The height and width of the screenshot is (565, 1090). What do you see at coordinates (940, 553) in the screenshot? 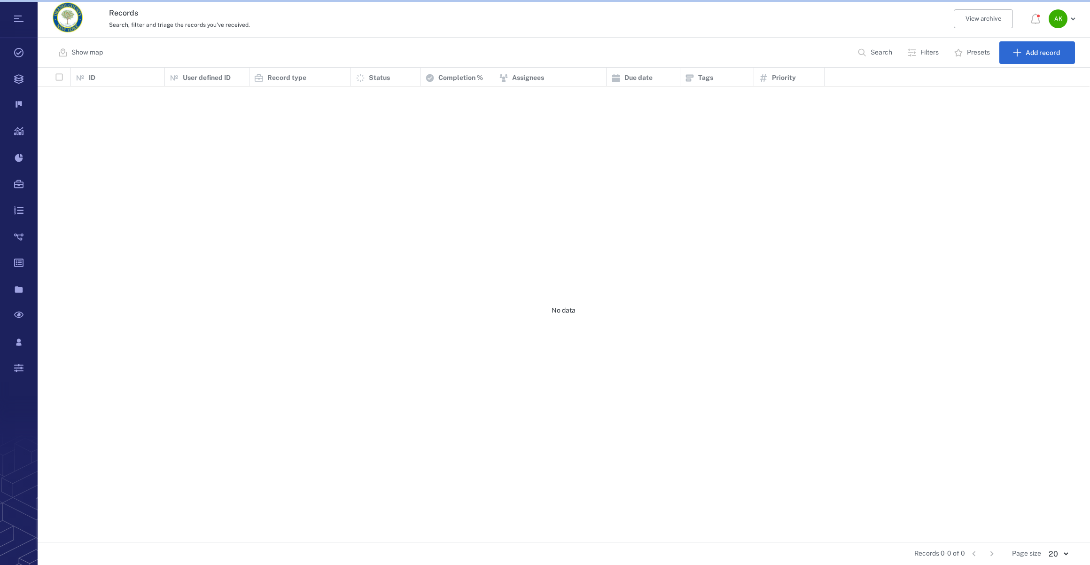
I see `span: Records 0-0 of 0` at bounding box center [940, 553].